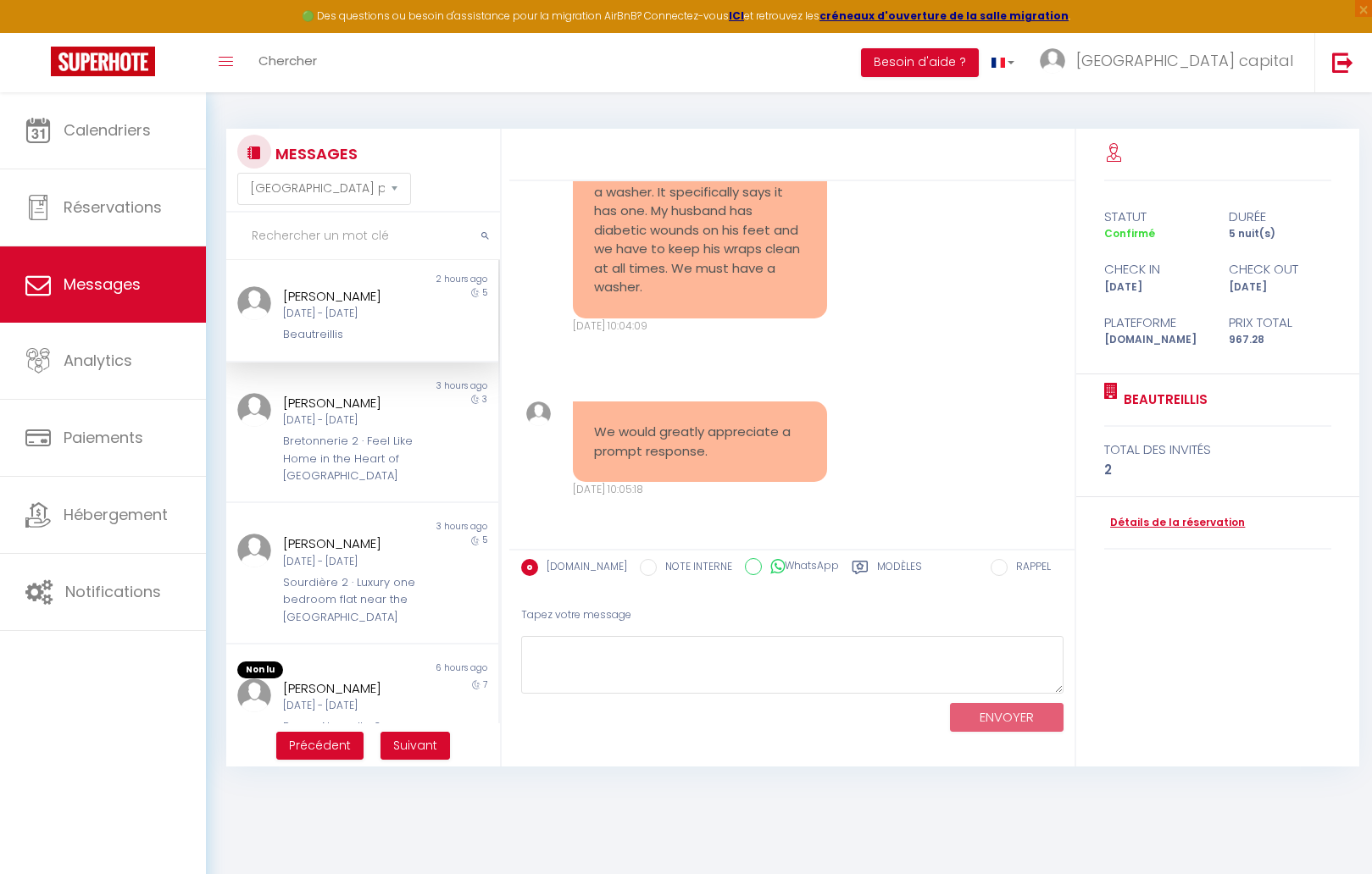 The image size is (1372, 874). Describe the element at coordinates (1217, 450) in the screenshot. I see `div: total des invités` at that location.